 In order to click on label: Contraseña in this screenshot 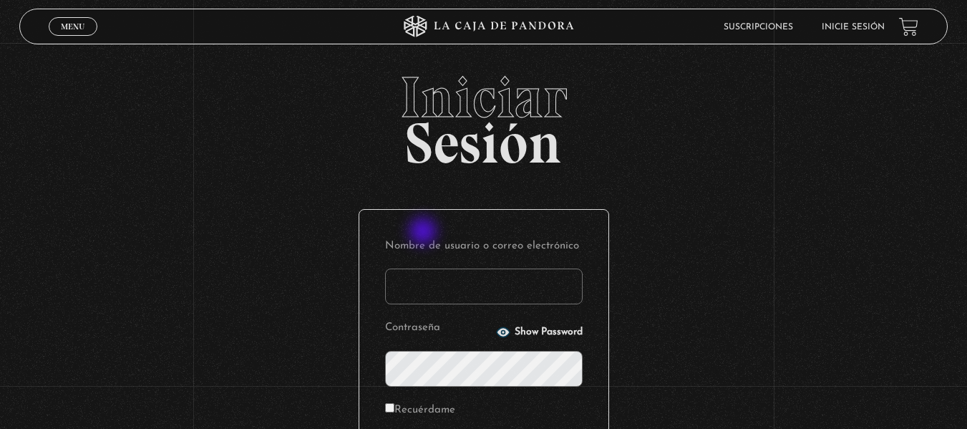, I will do `click(438, 328)`.